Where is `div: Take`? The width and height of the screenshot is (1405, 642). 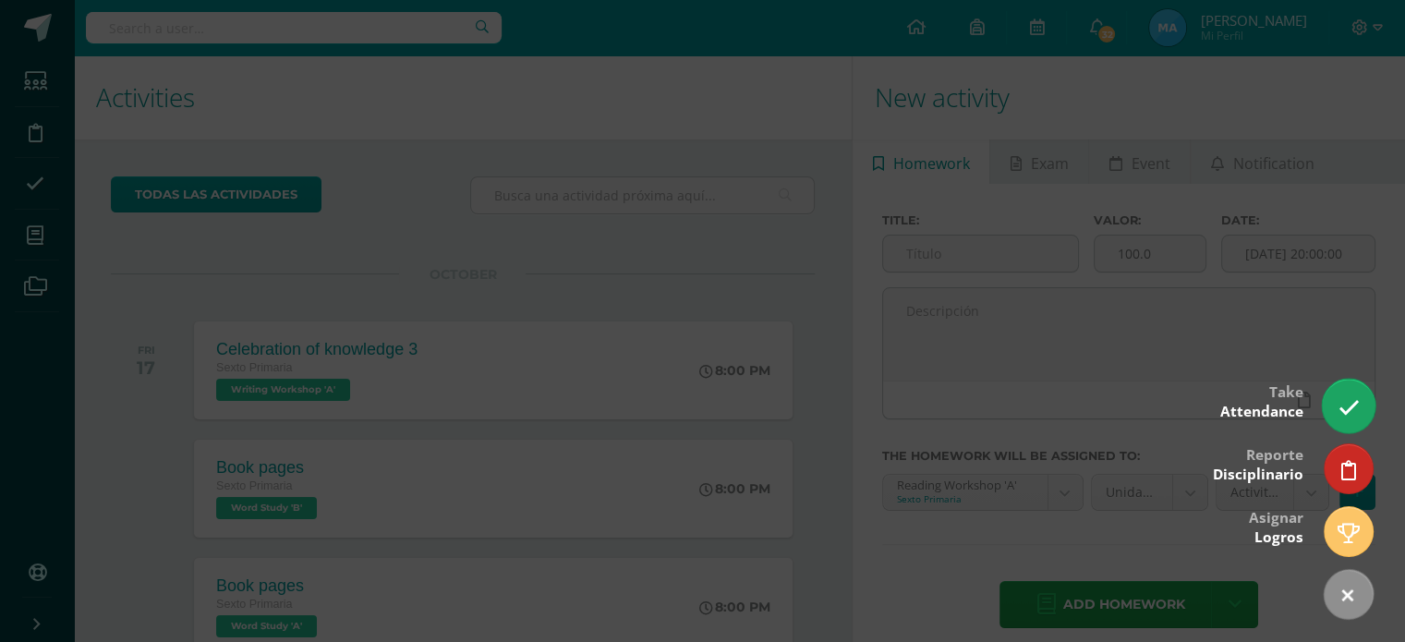
div: Take is located at coordinates (1262, 400).